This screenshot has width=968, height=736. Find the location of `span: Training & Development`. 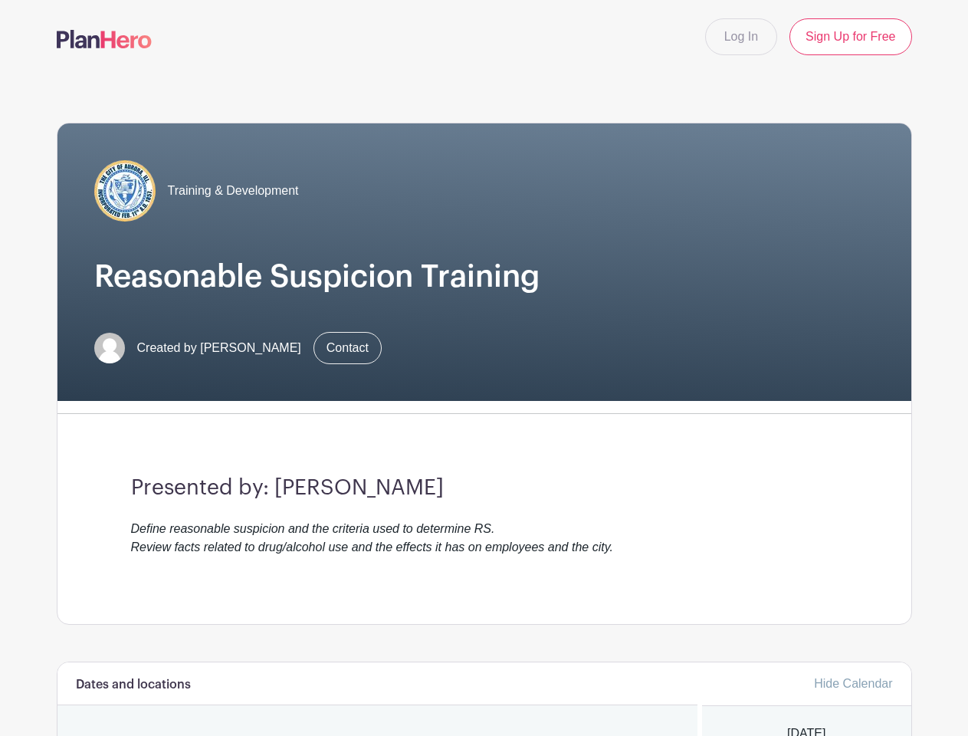

span: Training & Development is located at coordinates (233, 191).